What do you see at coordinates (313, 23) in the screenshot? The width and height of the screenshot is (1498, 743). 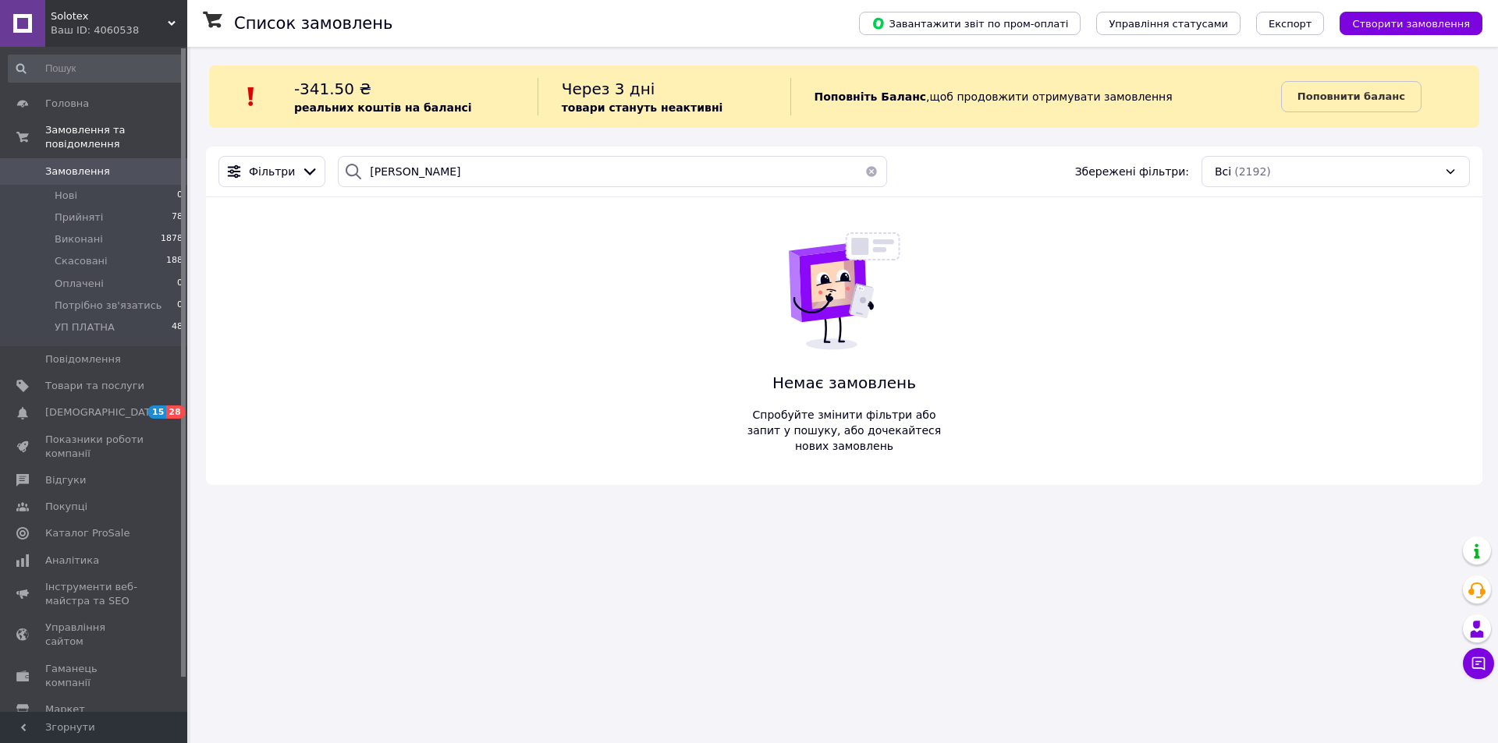 I see `h1: Список замовлень` at bounding box center [313, 23].